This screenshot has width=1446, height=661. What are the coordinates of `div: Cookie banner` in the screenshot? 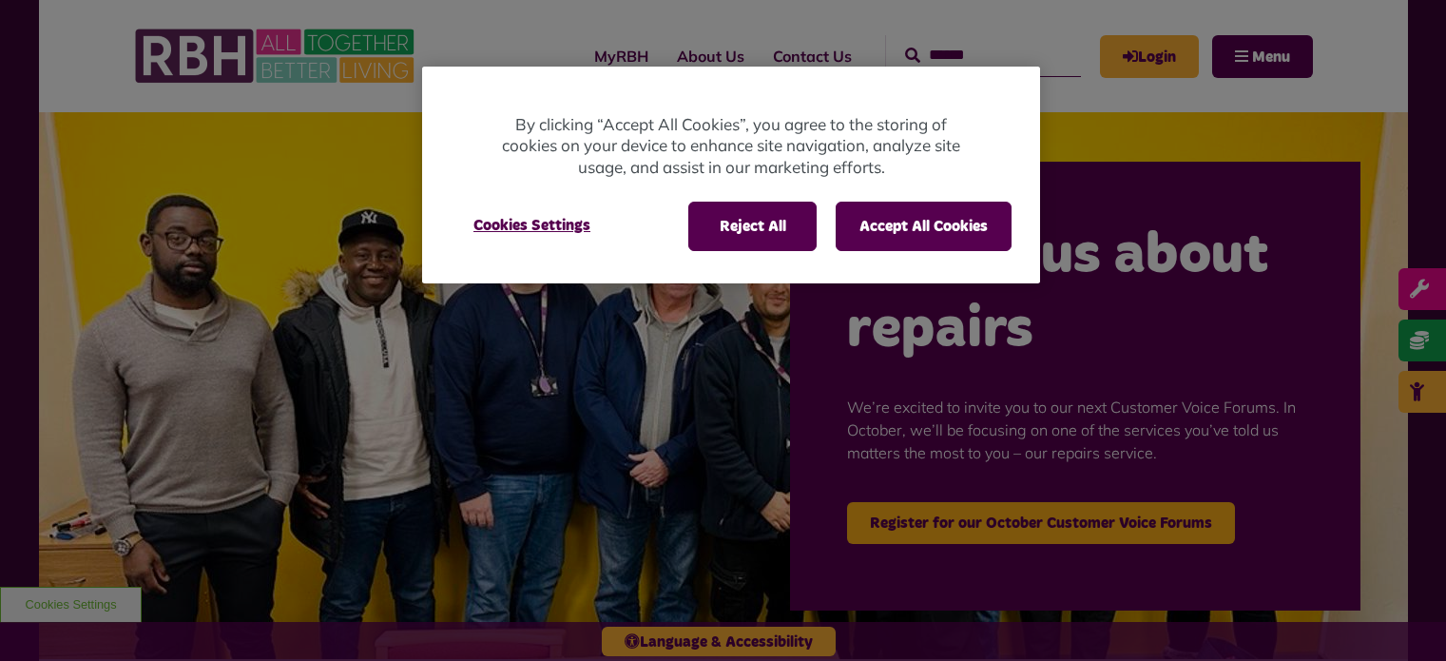 It's located at (731, 175).